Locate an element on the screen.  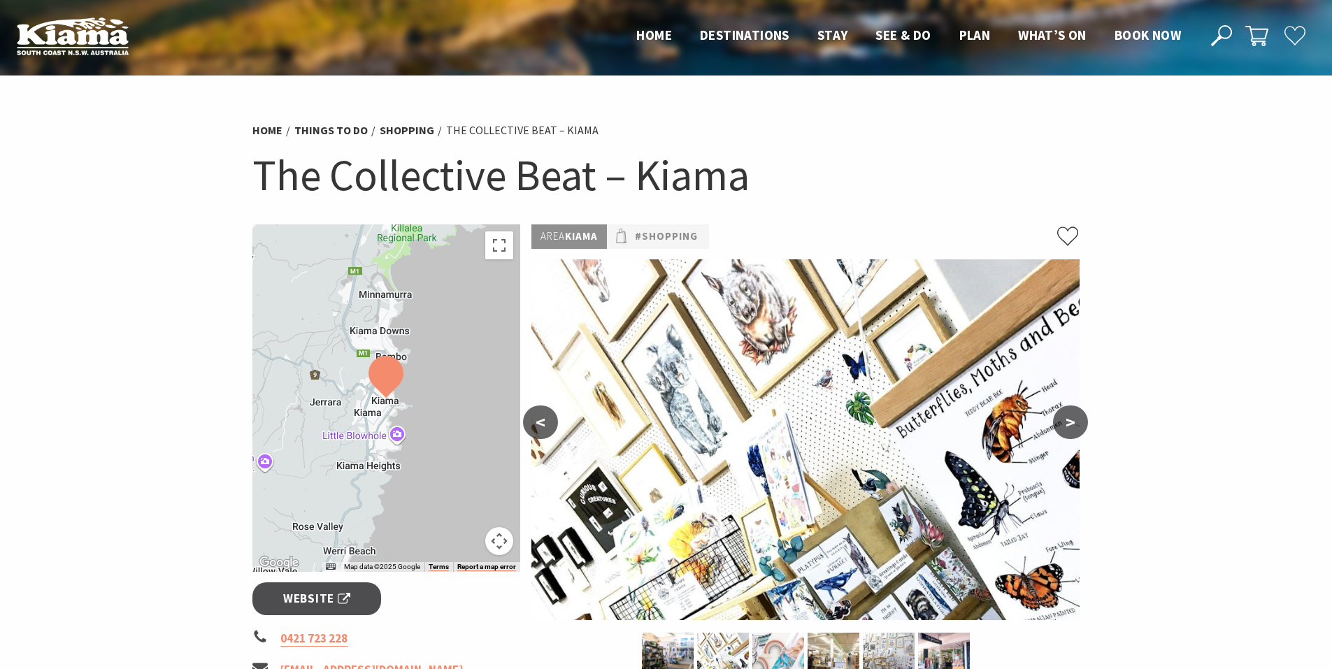
a: 0421 723 228 is located at coordinates (314, 638).